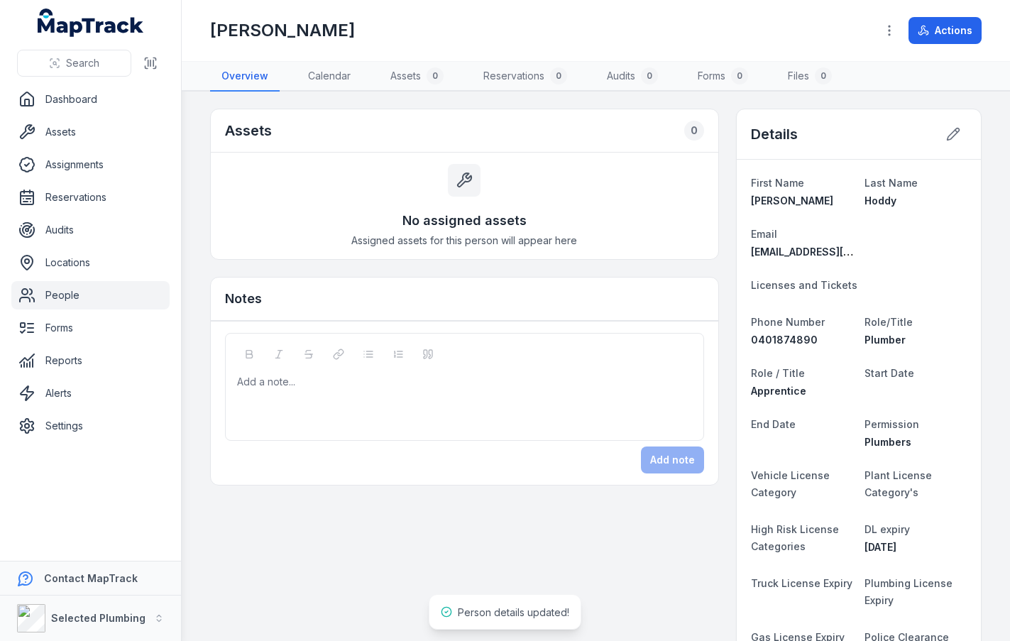  Describe the element at coordinates (888, 529) in the screenshot. I see `span: DL expiry` at that location.